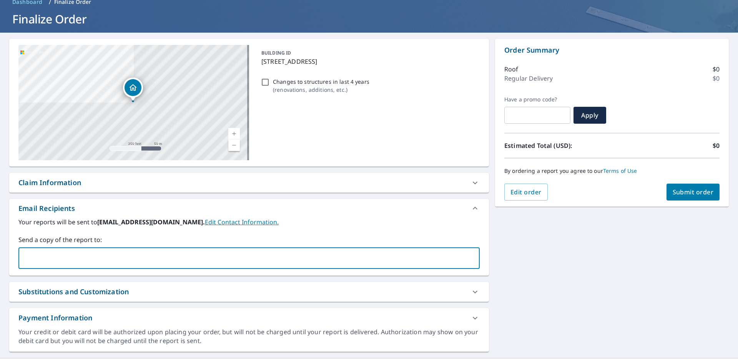  I want to click on label: Your reports will be sent to, so click(249, 222).